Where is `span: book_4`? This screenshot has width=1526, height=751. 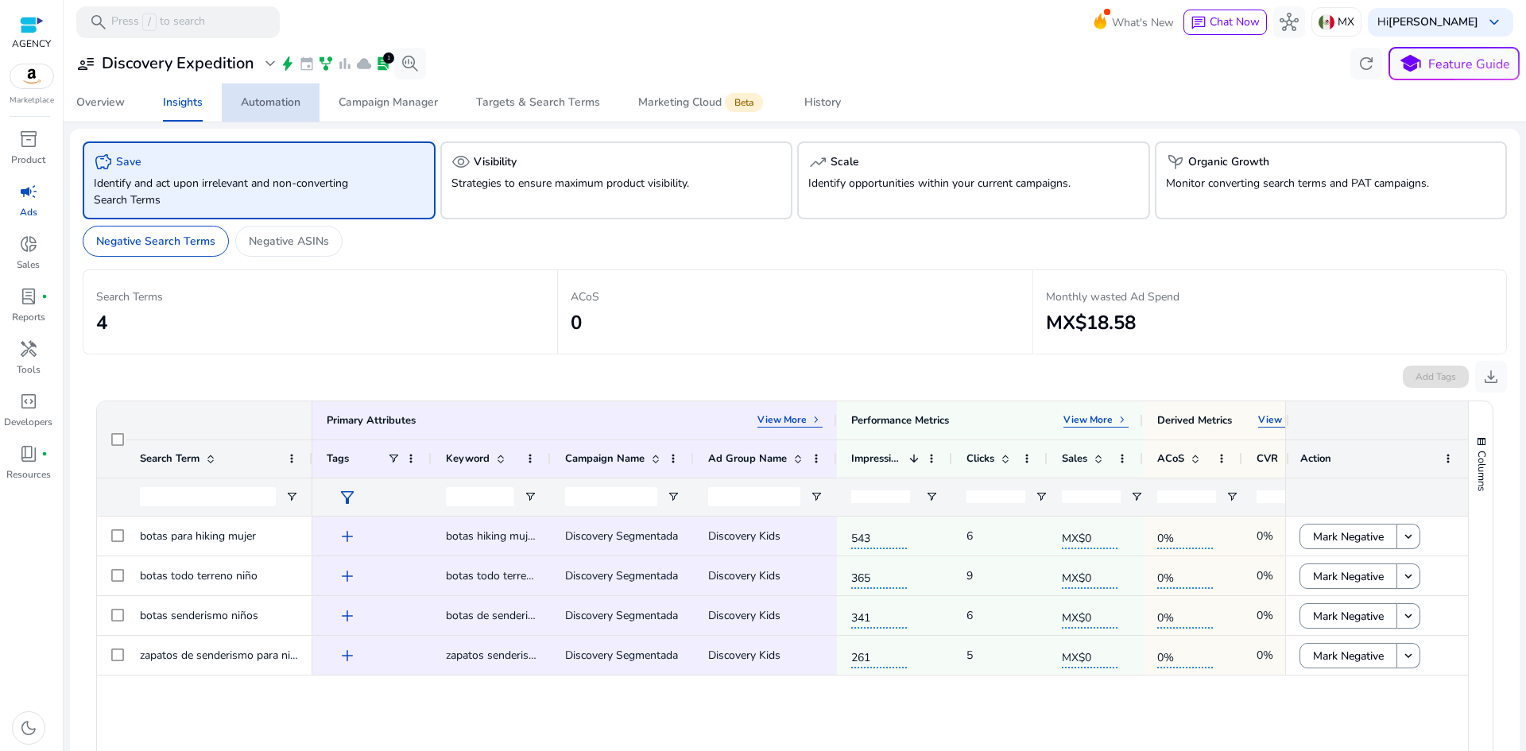 span: book_4 is located at coordinates (29, 454).